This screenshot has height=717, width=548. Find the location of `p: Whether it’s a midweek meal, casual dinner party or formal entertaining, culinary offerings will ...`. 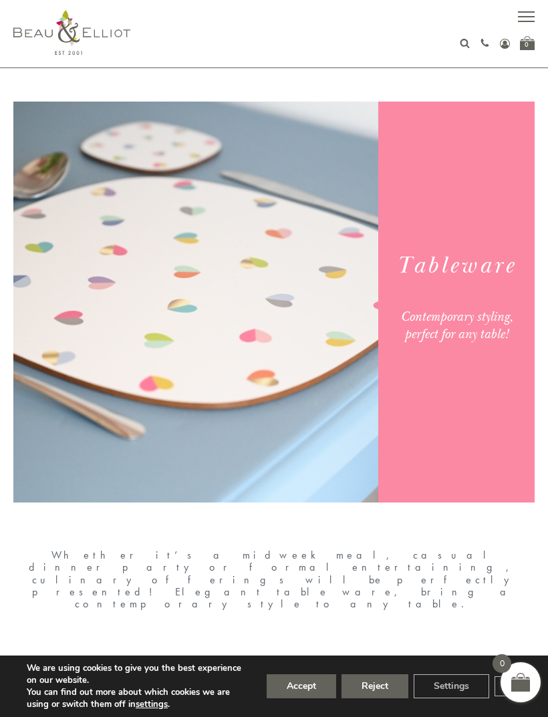

p: Whether it’s a midweek meal, casual dinner party or formal entertaining, culinary offerings will ... is located at coordinates (274, 580).